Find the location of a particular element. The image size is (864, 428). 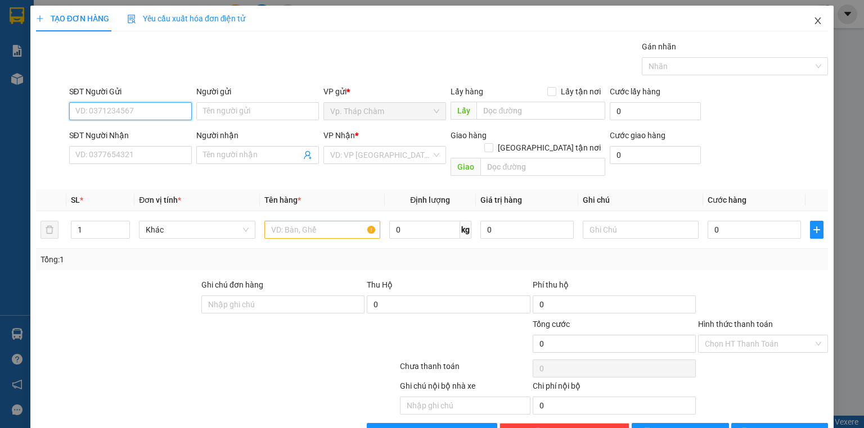

span: TẠO ĐƠN HÀNG is located at coordinates (73, 19).